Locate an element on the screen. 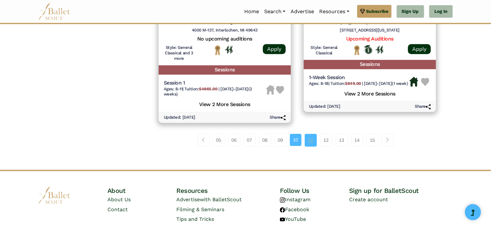 This screenshot has width=491, height=226. h4: Follow Us is located at coordinates (314, 191).